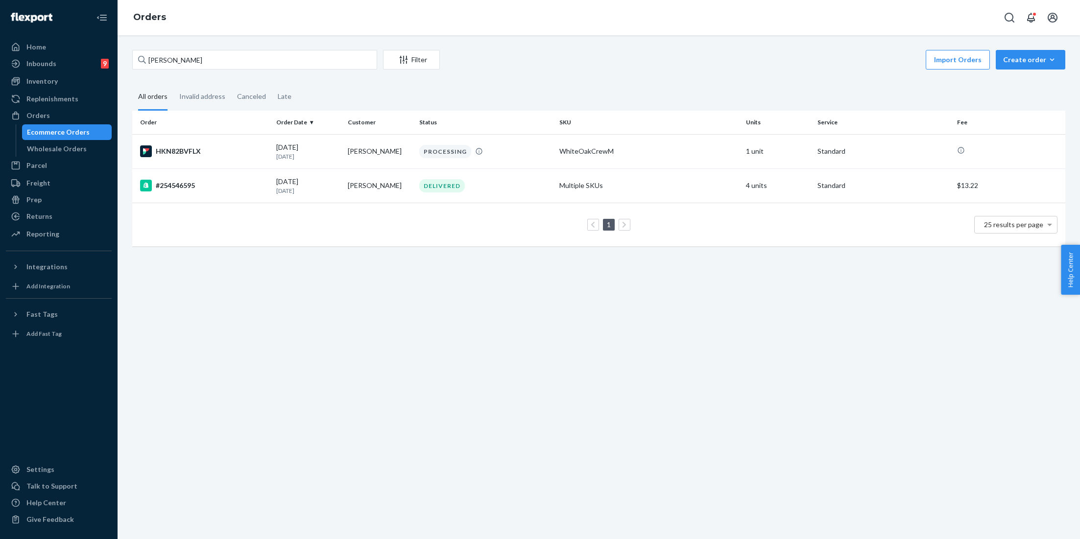 The height and width of the screenshot is (539, 1080). What do you see at coordinates (59, 183) in the screenshot?
I see `a: Freight` at bounding box center [59, 183].